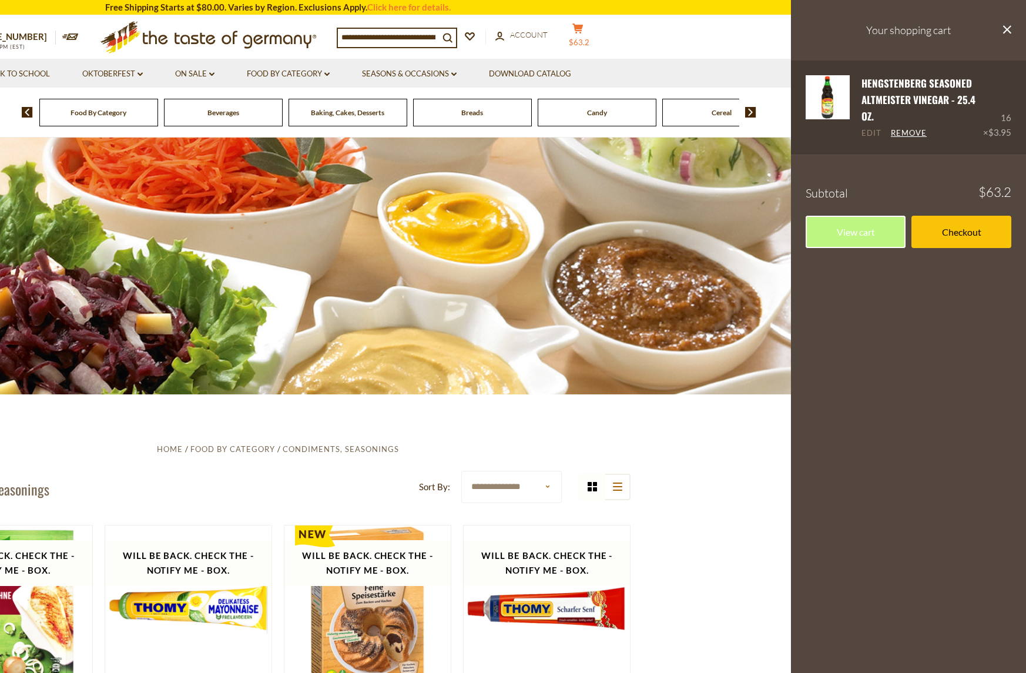 Image resolution: width=1026 pixels, height=673 pixels. I want to click on a: Checkout, so click(962, 232).